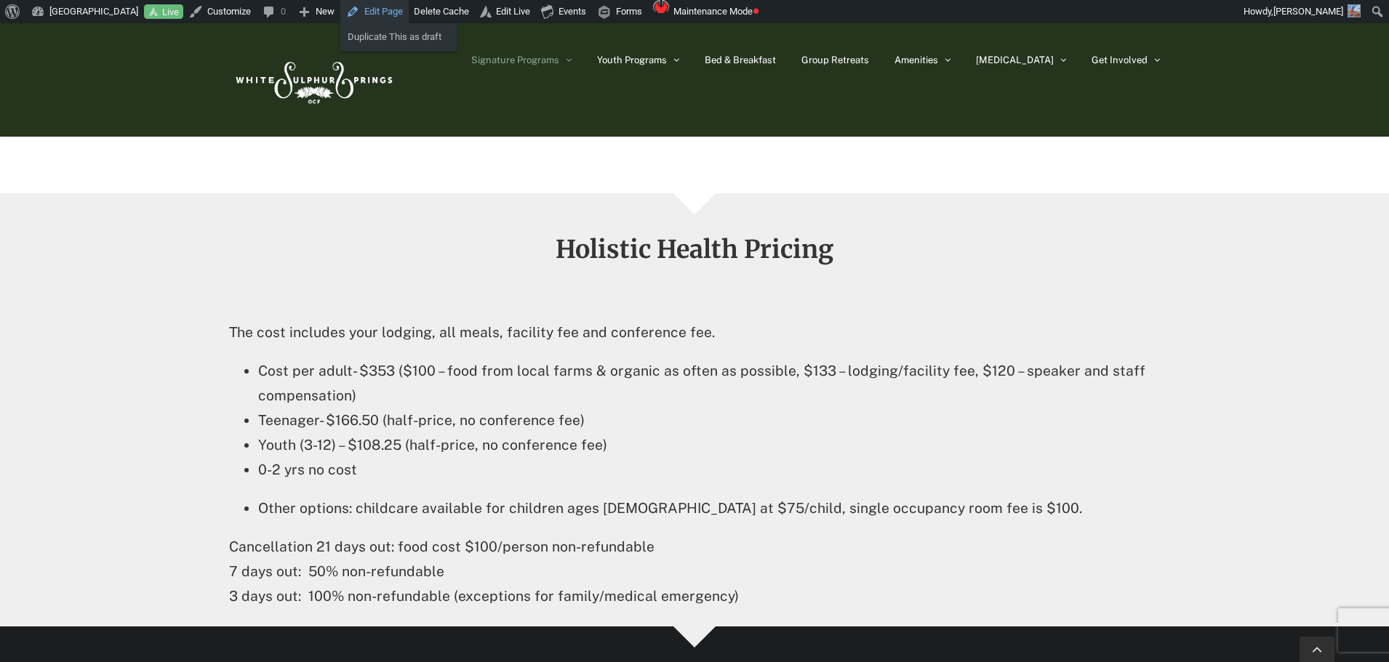 The image size is (1389, 662). I want to click on span: Bed & Breakfast, so click(740, 60).